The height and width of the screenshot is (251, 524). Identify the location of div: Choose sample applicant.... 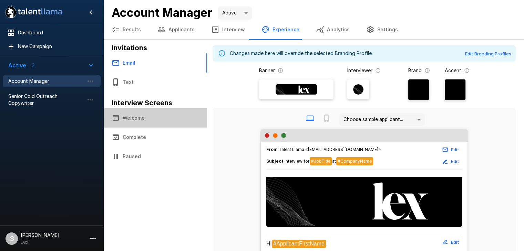
(382, 120).